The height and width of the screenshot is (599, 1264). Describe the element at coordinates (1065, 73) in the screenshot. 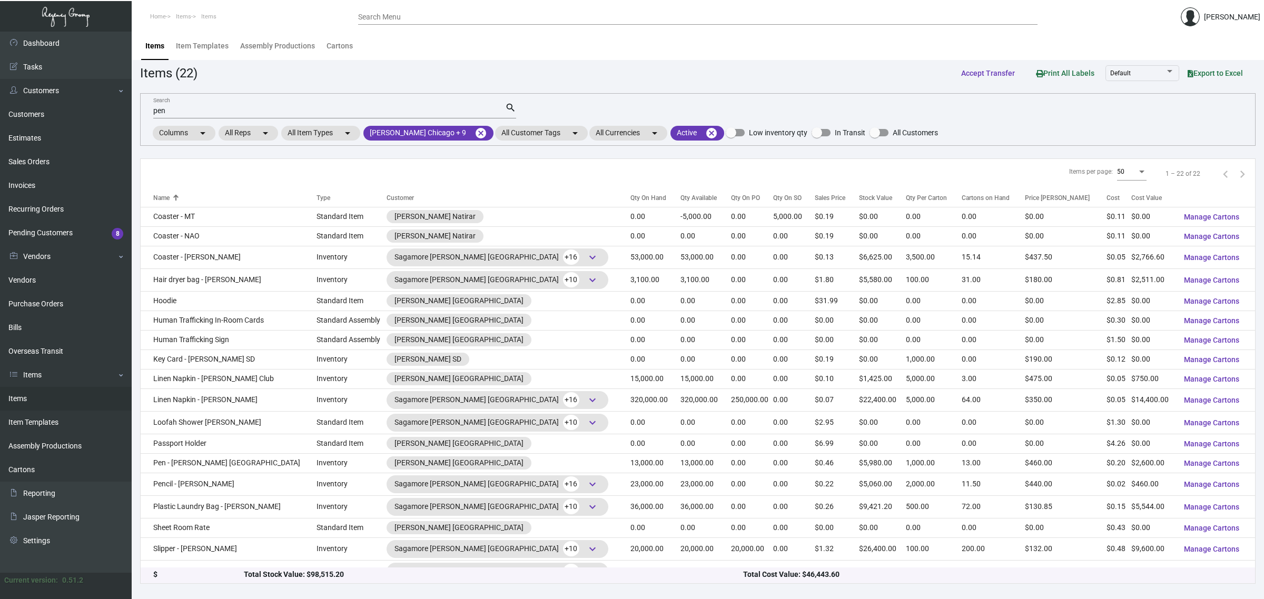

I see `button: Print All Labels` at that location.